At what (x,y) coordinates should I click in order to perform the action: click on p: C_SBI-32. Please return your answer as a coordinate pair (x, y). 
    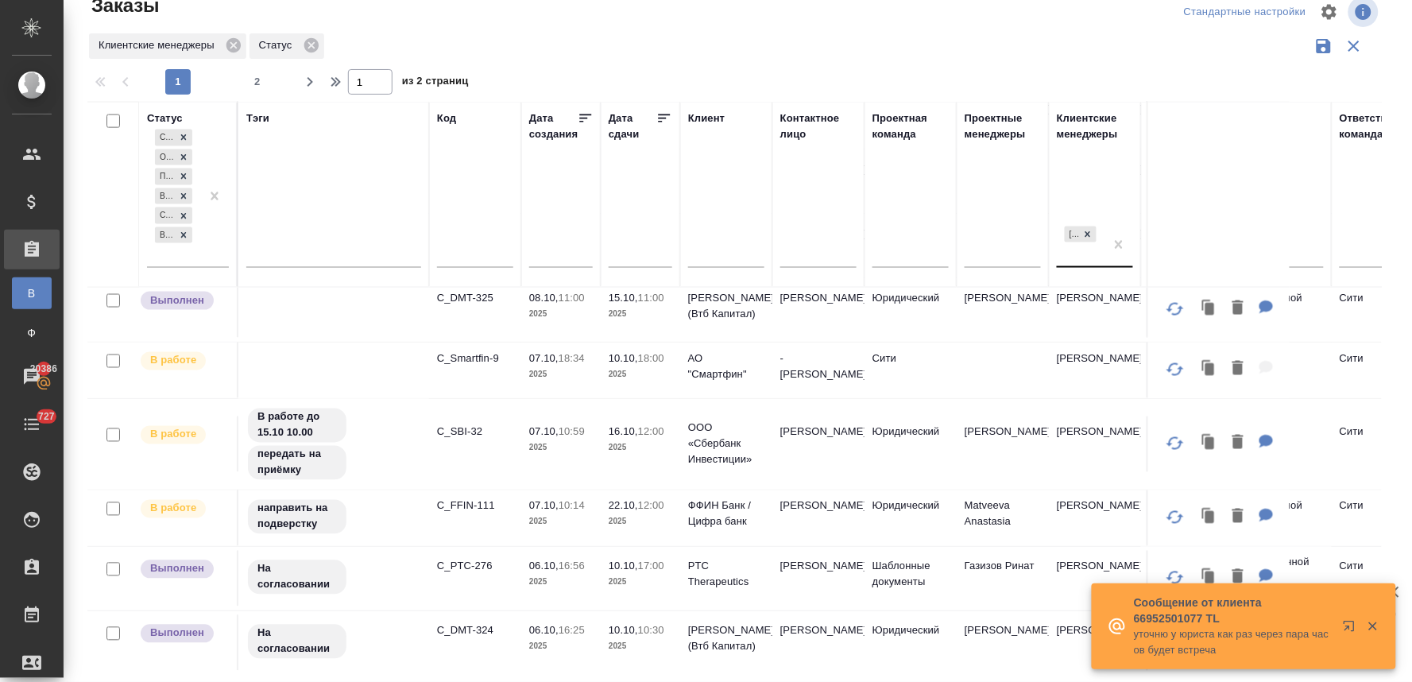
    Looking at the image, I should click on (475, 432).